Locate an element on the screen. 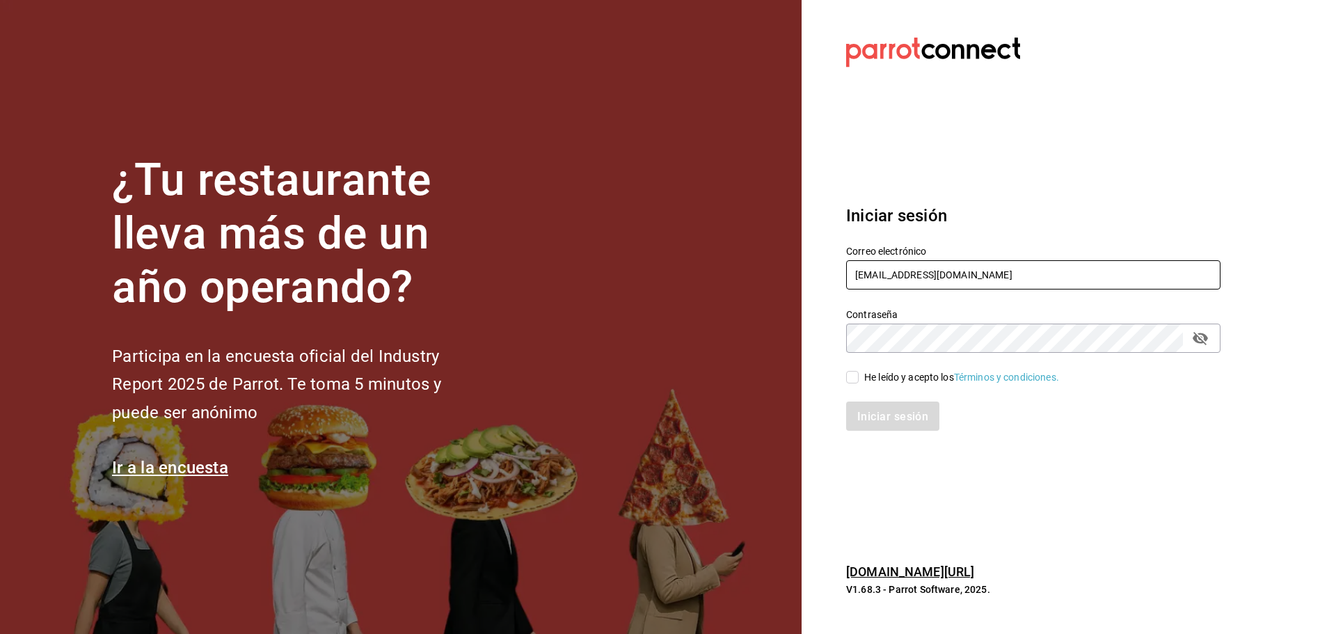 The image size is (1336, 634). font: Ir a la encuesta is located at coordinates (170, 468).